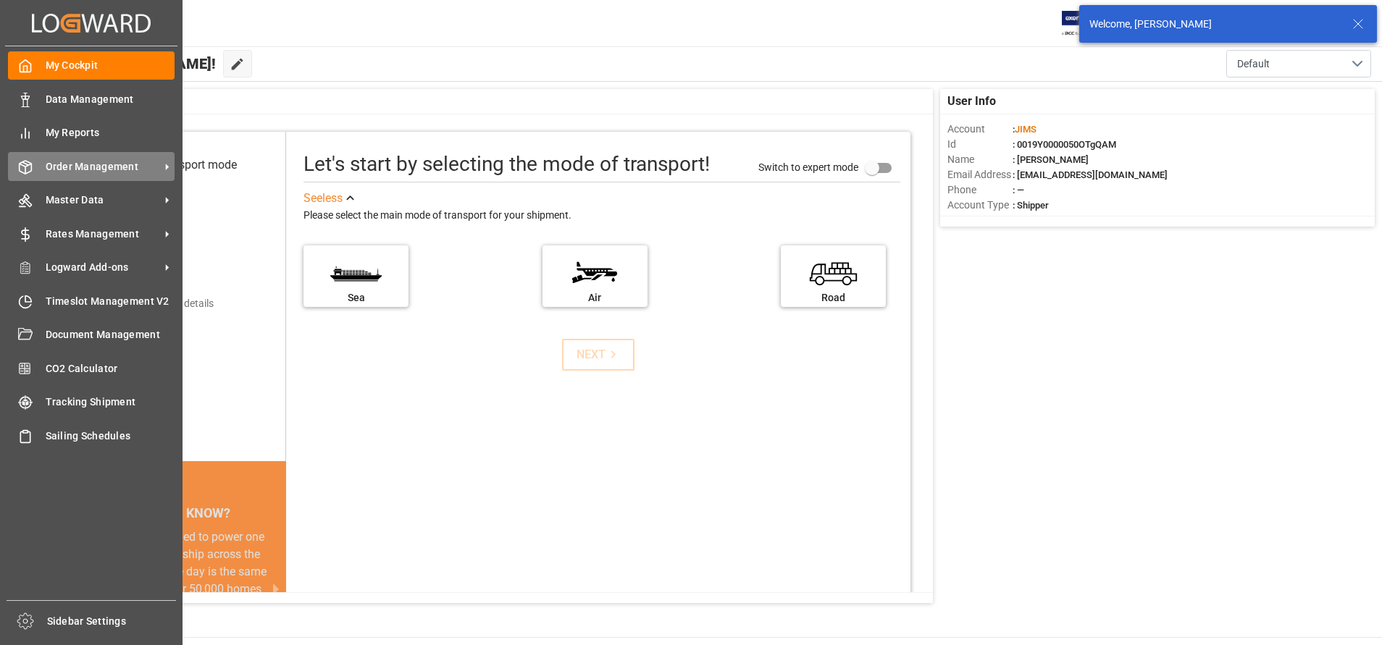  I want to click on span: Tracking Shipment, so click(110, 402).